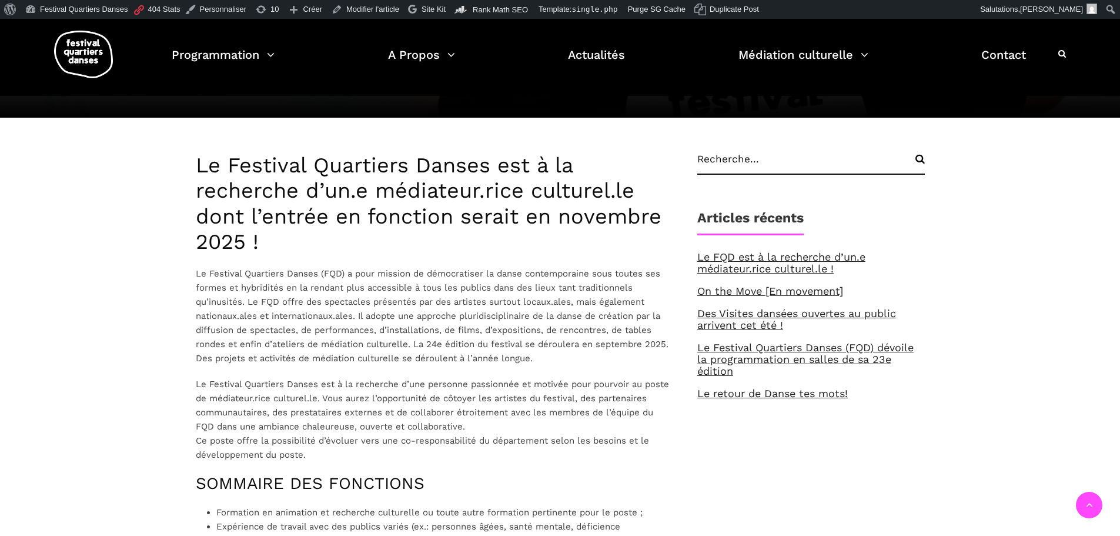 The height and width of the screenshot is (536, 1120). Describe the element at coordinates (500, 9) in the screenshot. I see `span: Rank Math SEO` at that location.